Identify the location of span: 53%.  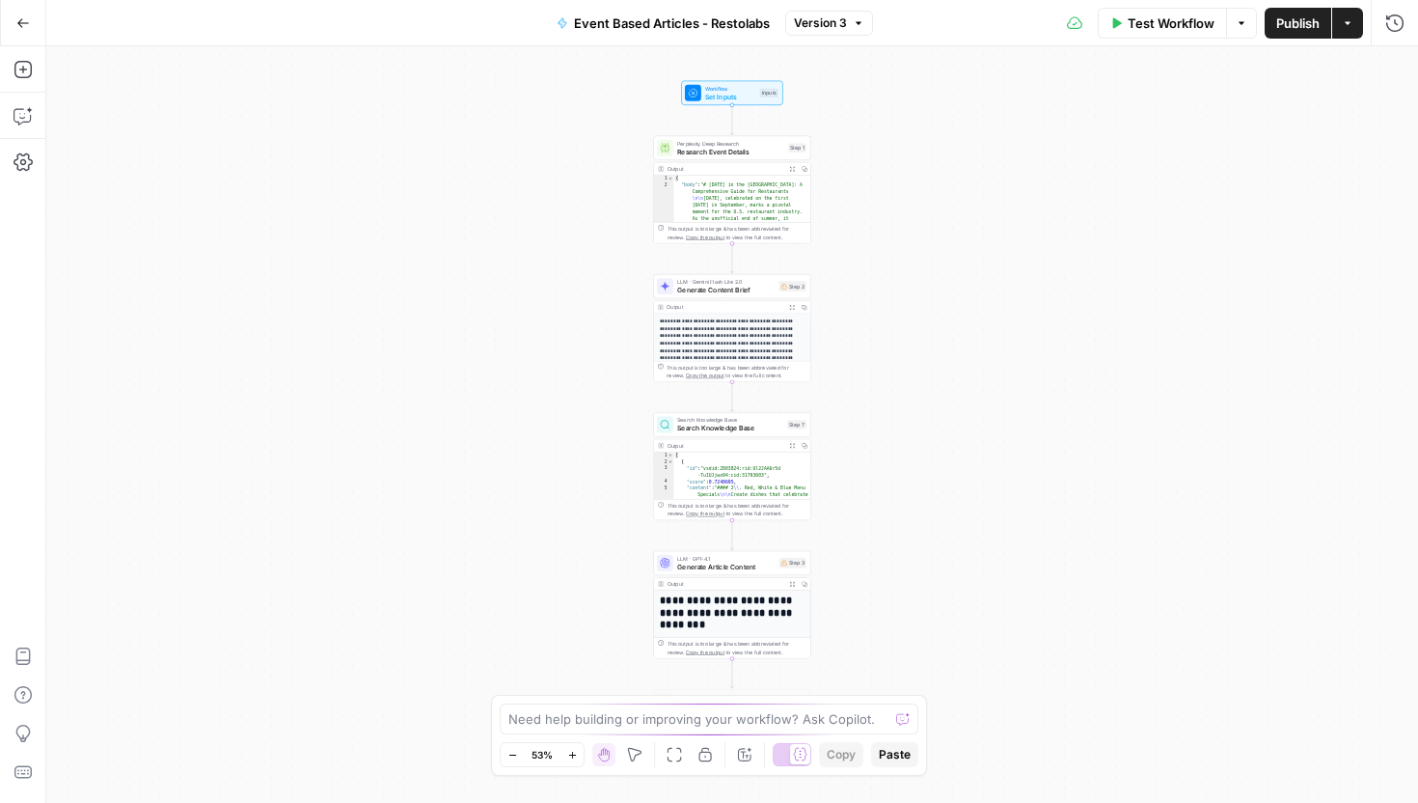
(542, 754).